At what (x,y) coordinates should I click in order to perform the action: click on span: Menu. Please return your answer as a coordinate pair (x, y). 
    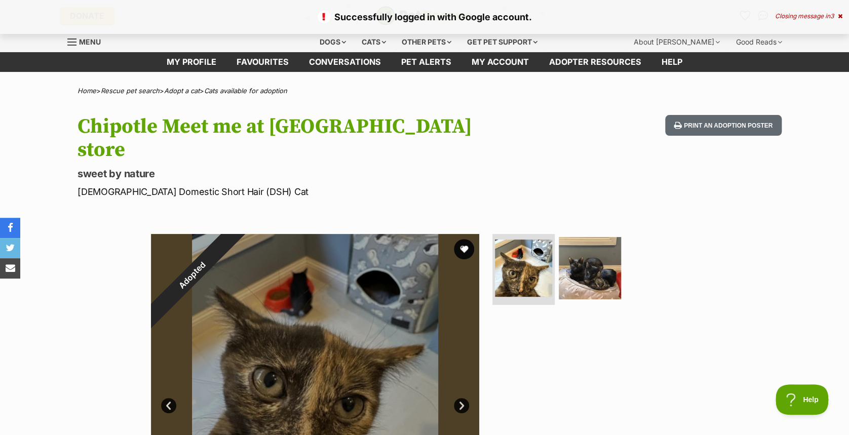
    Looking at the image, I should click on (90, 42).